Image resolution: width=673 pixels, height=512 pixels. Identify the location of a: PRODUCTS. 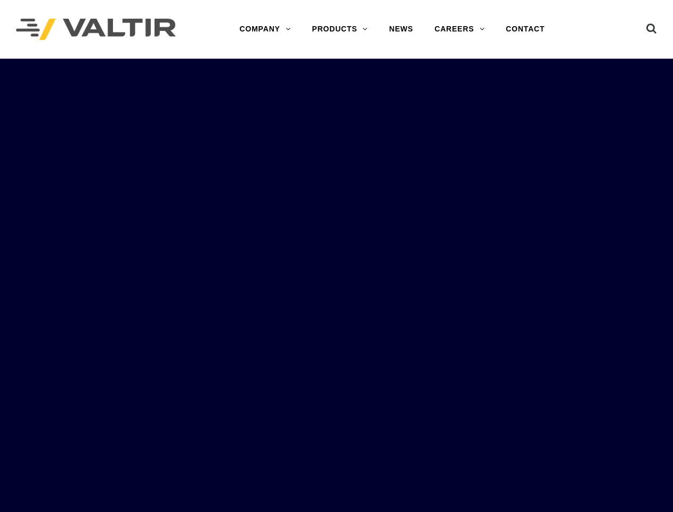
(340, 29).